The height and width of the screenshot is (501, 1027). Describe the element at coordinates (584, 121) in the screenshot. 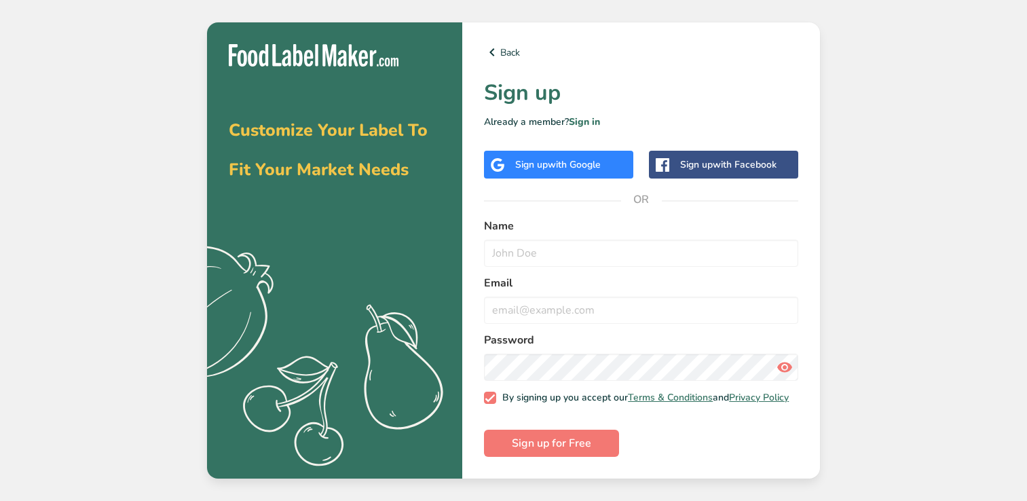

I see `a: Sign in` at that location.